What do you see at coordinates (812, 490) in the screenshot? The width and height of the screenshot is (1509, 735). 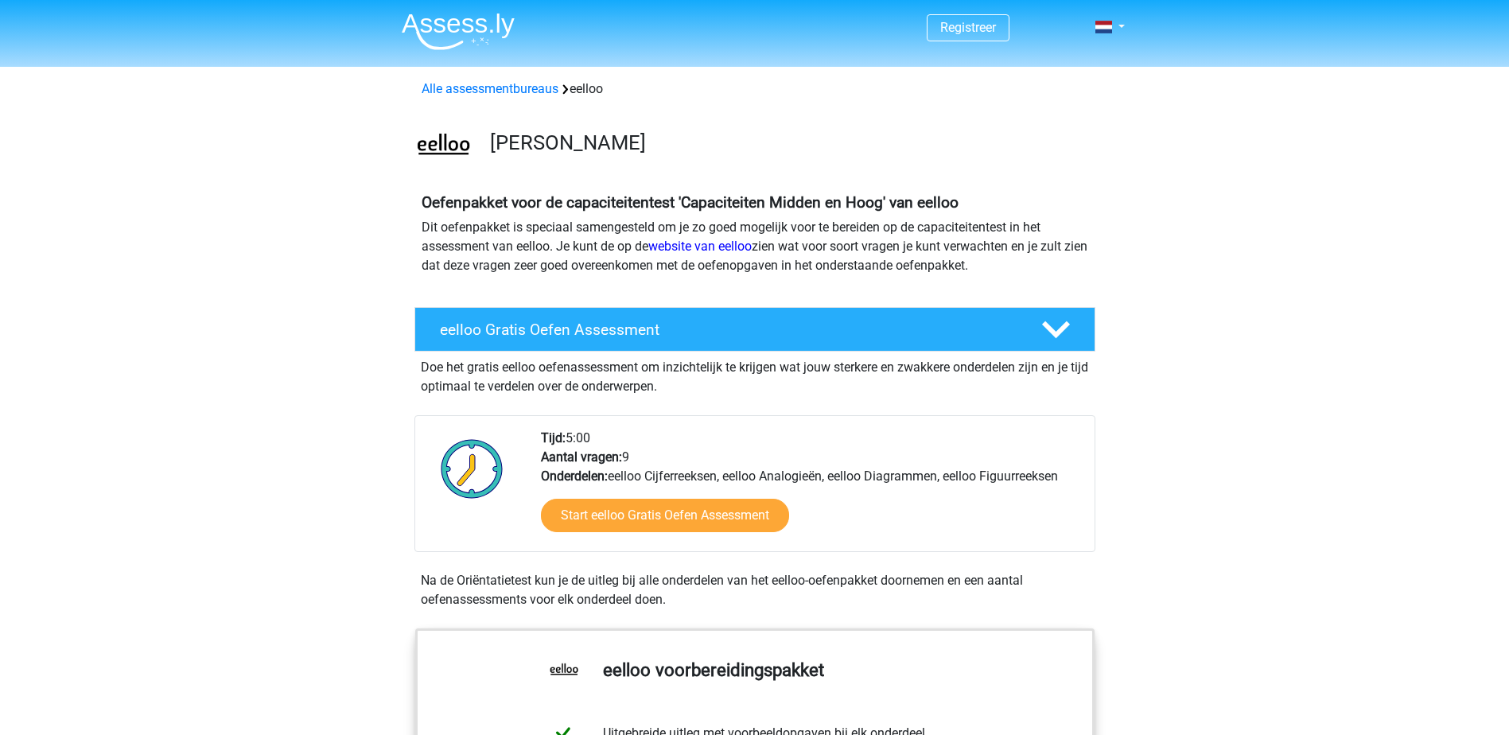 I see `div: 5:00 9 eelloo Cijferreeksen, eelloo Analogieën, eelloo Diagrammen, eelloo Figuurreeksen` at bounding box center [812, 490].